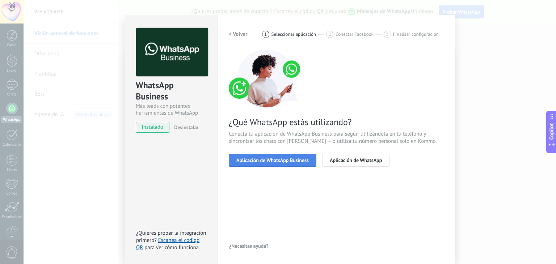 This screenshot has width=556, height=264. What do you see at coordinates (171, 237) in the screenshot?
I see `span: ¿Quieres probar la integración primero?` at bounding box center [171, 237].